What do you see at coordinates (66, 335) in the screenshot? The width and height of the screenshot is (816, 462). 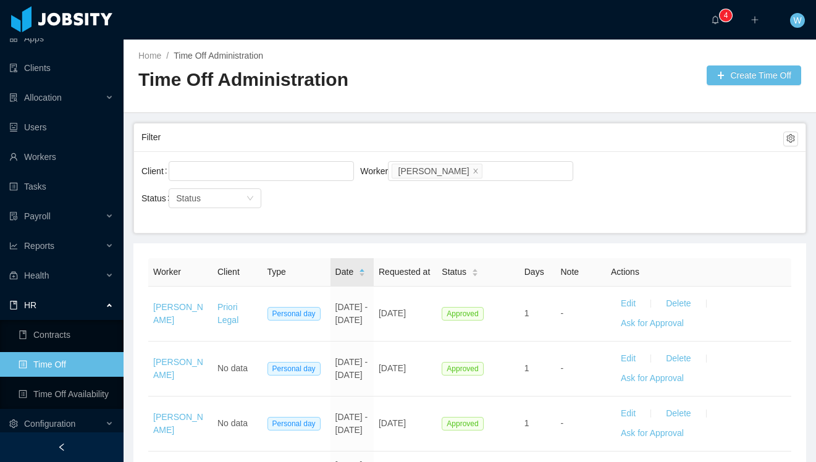 I see `a: icon: bookContracts` at bounding box center [66, 335].